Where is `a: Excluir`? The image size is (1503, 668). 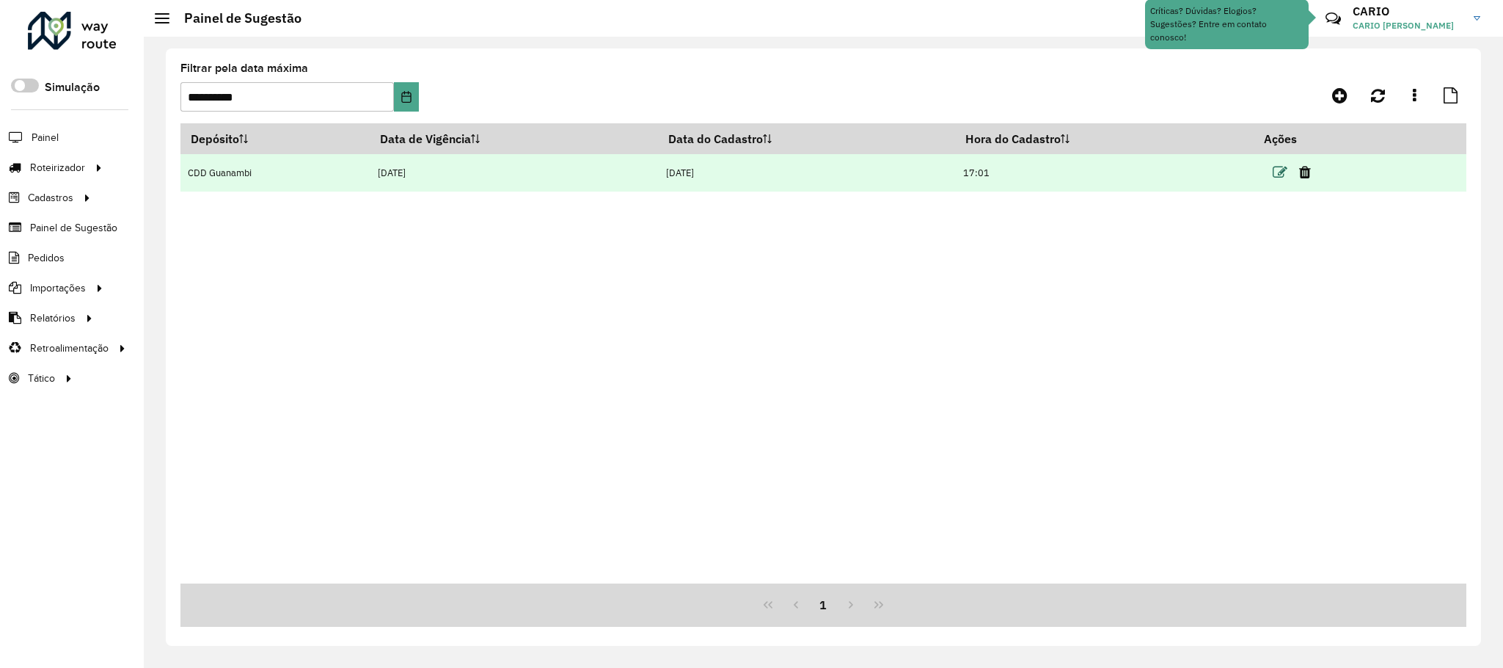 a: Excluir is located at coordinates (1305, 172).